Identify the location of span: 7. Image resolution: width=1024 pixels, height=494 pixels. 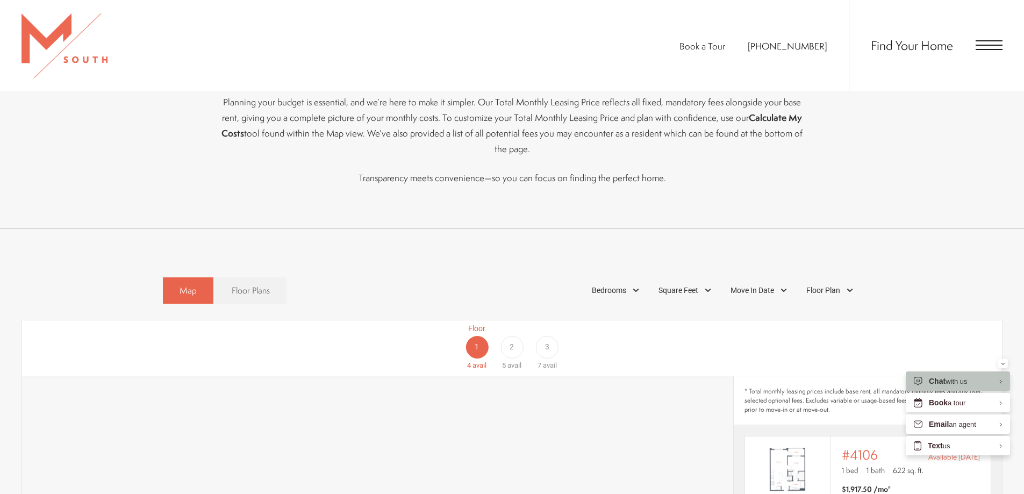
(539, 365).